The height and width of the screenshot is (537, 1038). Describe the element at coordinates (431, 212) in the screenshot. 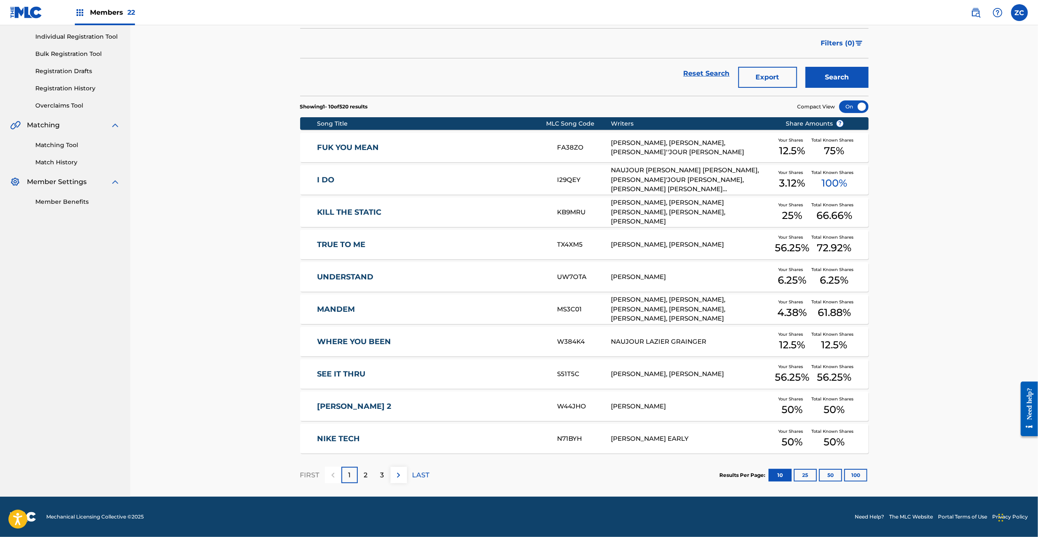

I see `a: KILL THE STATIC` at that location.